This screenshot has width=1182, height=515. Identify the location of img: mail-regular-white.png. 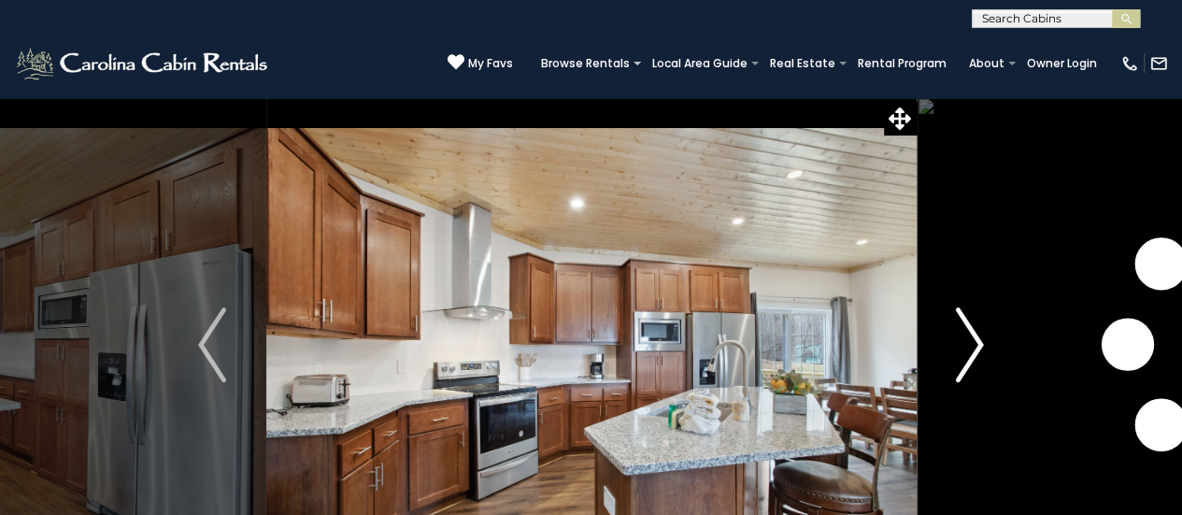
(1158, 64).